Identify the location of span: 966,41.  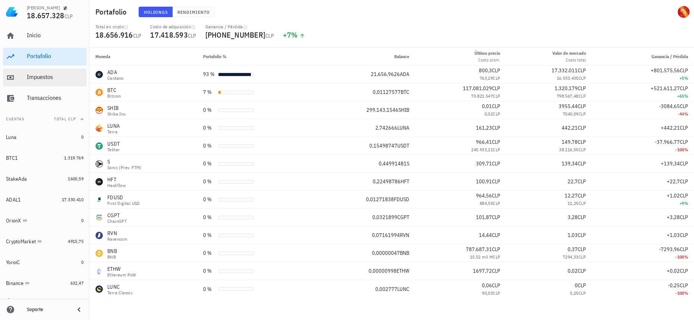
(483, 142).